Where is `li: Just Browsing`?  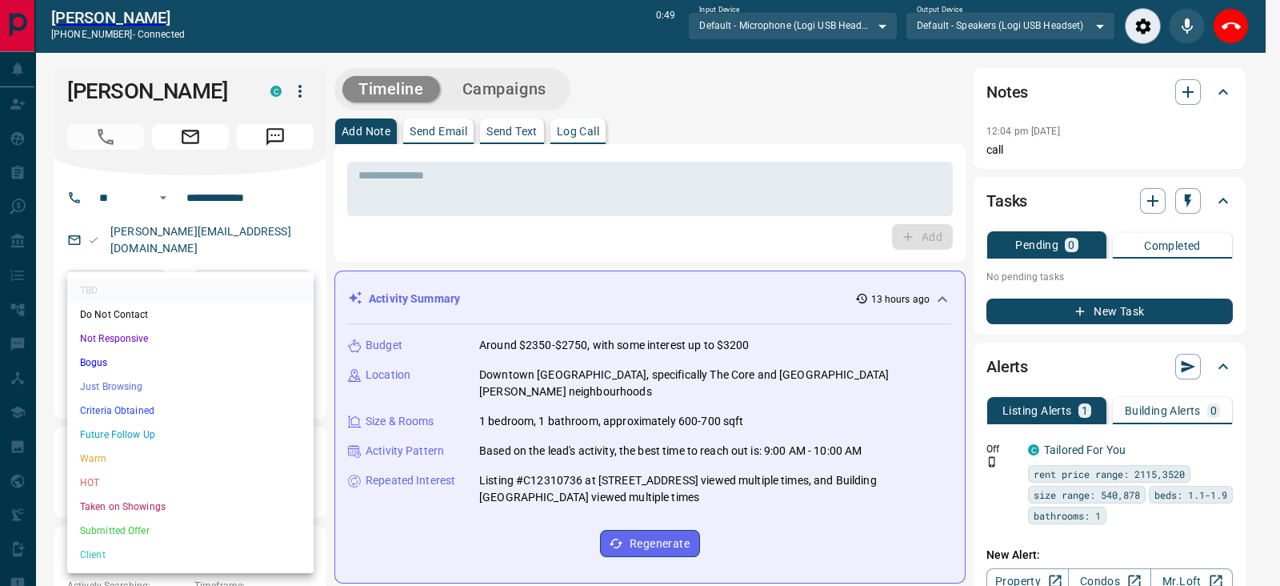 li: Just Browsing is located at coordinates (190, 387).